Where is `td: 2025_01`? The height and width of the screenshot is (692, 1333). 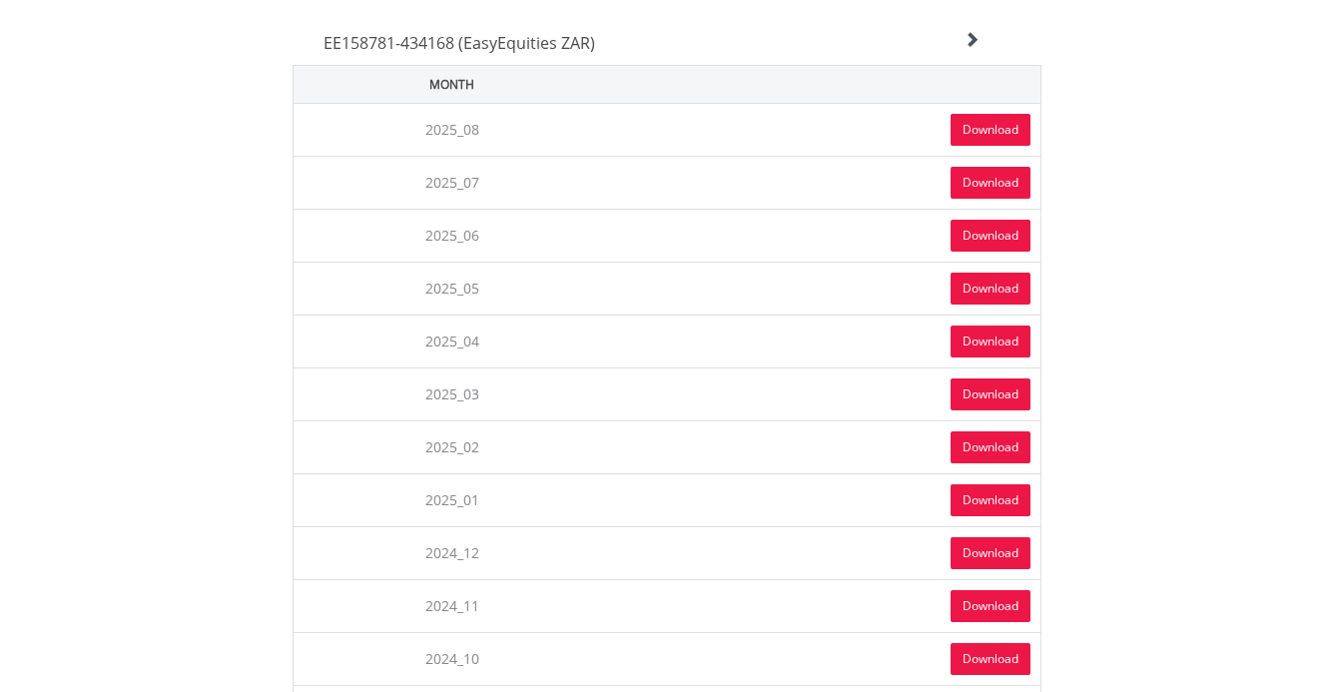 td: 2025_01 is located at coordinates (451, 499).